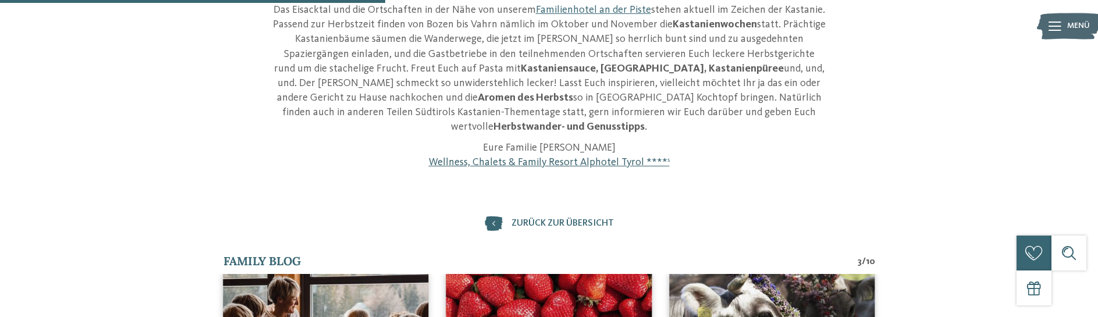  I want to click on span: Family Blog, so click(262, 261).